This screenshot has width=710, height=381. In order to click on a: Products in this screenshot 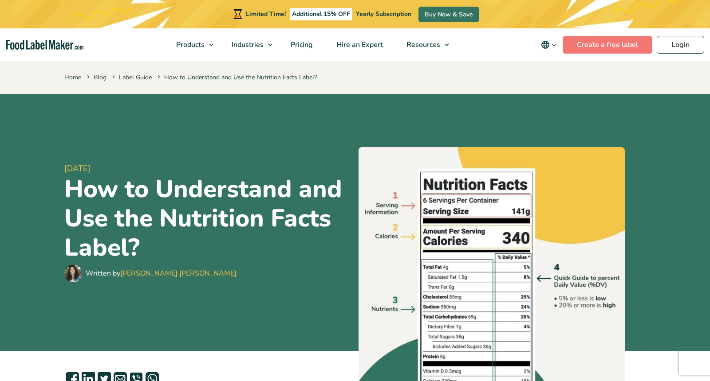, I will do `click(191, 45)`.